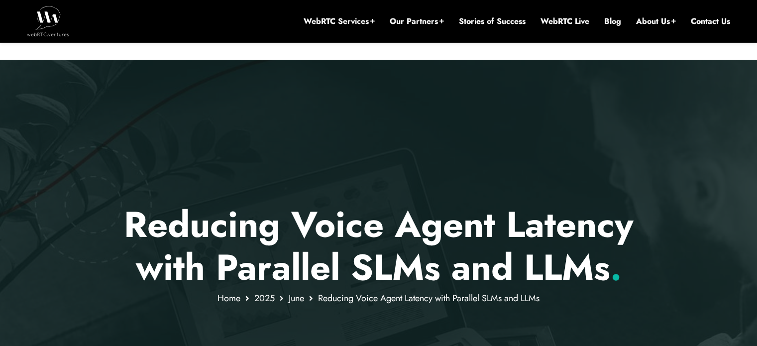 The width and height of the screenshot is (757, 346). I want to click on a: Blog, so click(612, 21).